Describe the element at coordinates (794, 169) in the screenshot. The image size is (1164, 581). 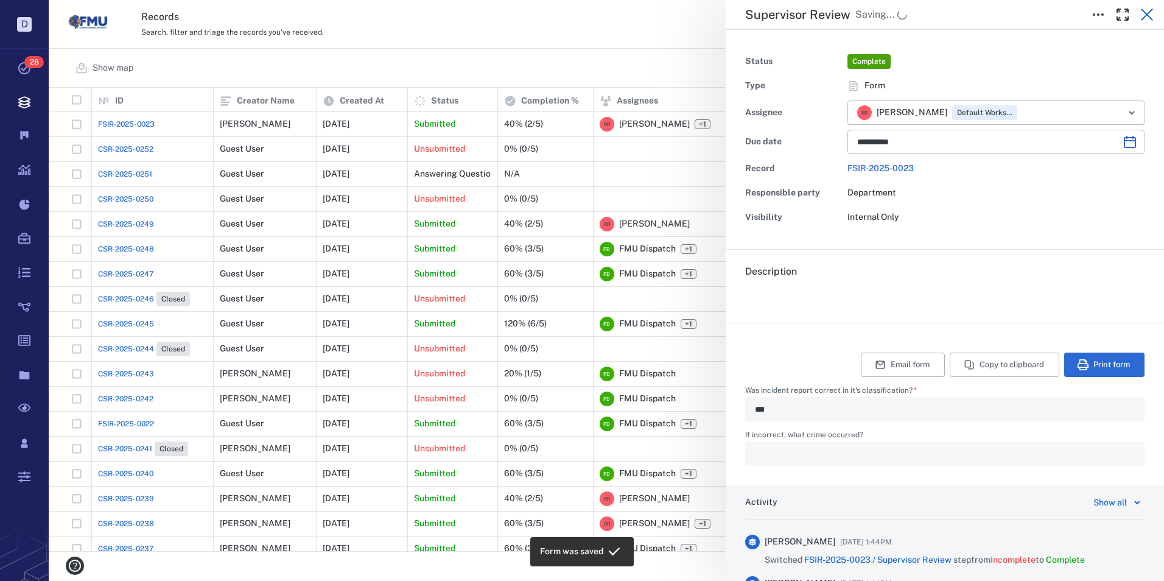
I see `div: Record` at that location.